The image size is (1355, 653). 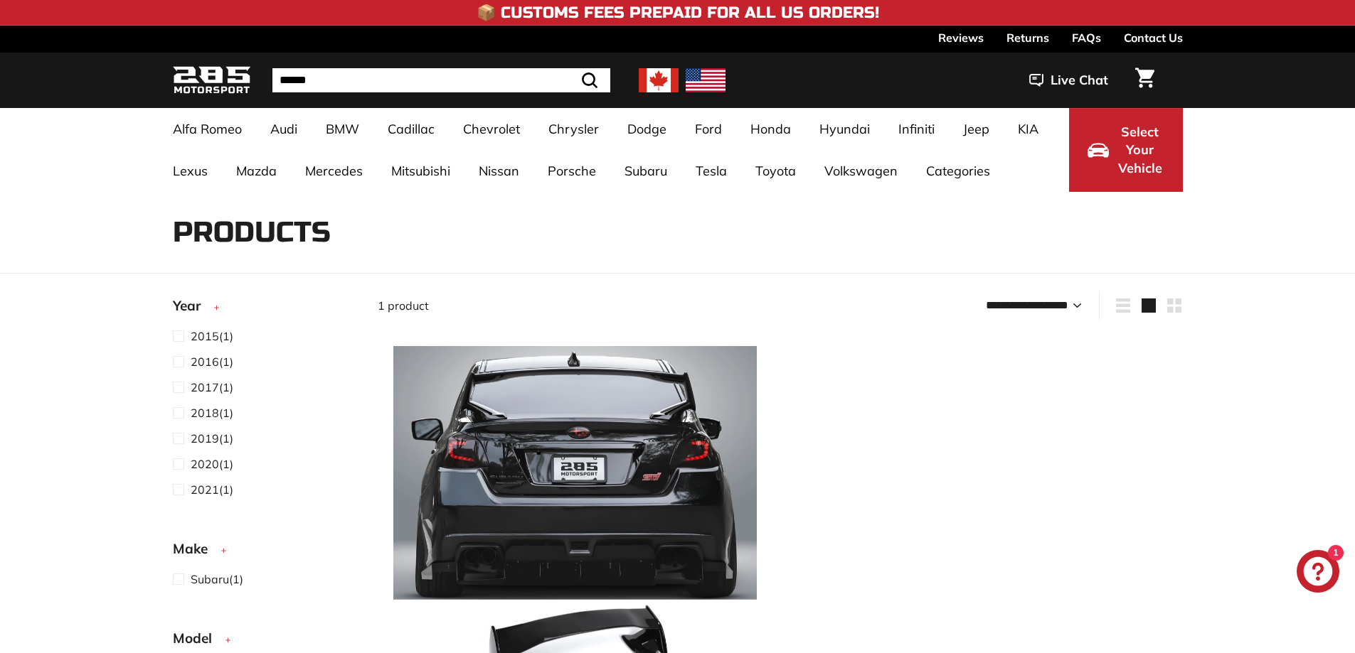 What do you see at coordinates (961, 38) in the screenshot?
I see `a: Reviews` at bounding box center [961, 38].